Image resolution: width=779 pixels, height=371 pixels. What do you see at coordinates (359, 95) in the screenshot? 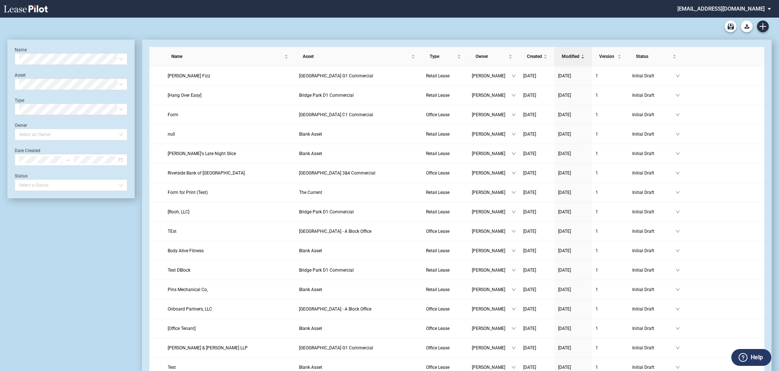
I see `a: Bridge Park D1 Commercial` at bounding box center [359, 95].